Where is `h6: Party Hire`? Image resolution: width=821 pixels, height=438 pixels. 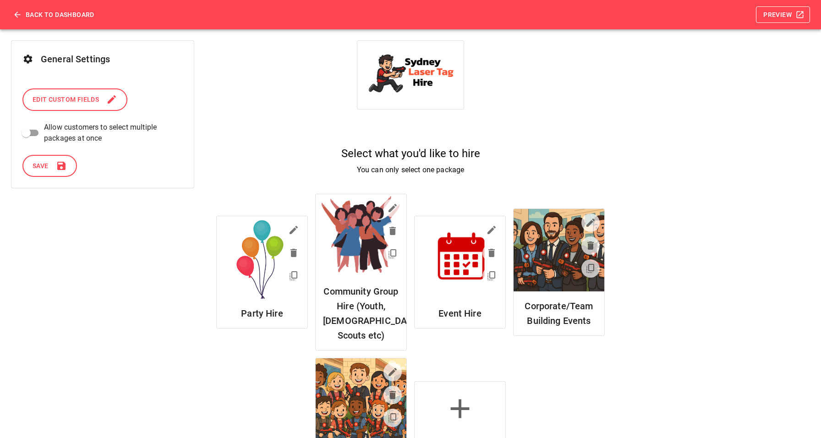
h6: Party Hire is located at coordinates (262, 313).